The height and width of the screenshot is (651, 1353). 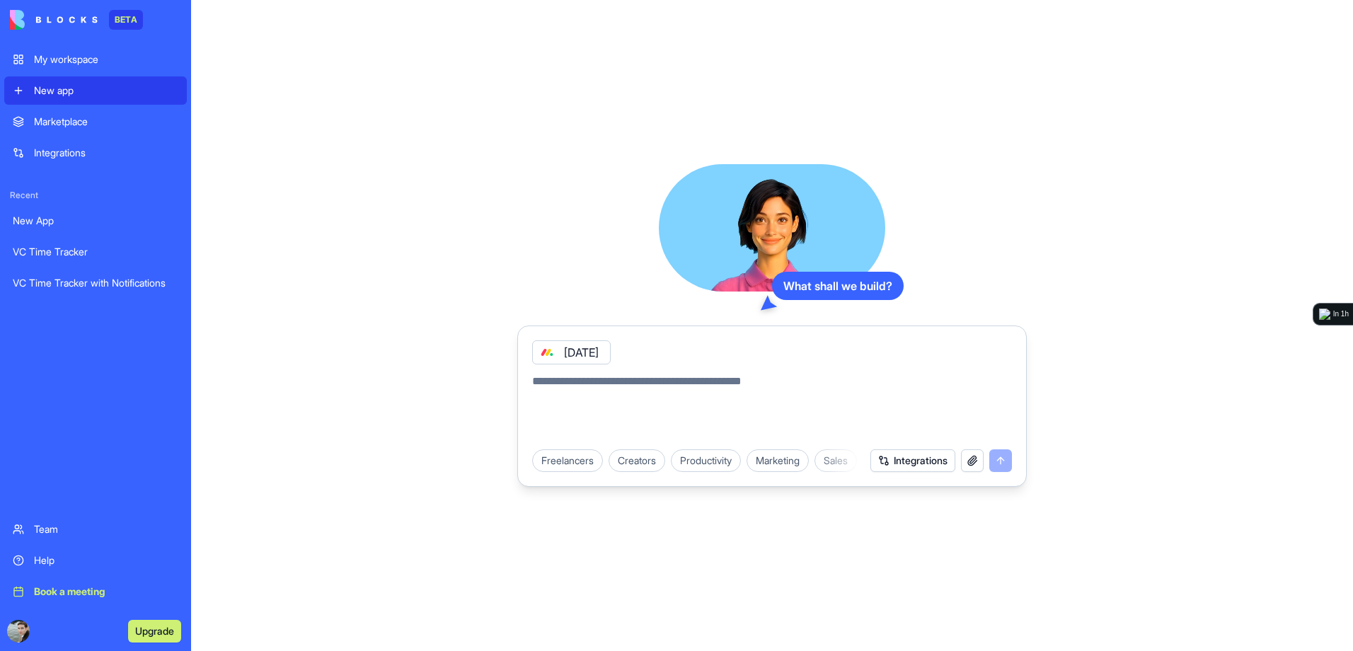 I want to click on div: Freelancers, so click(x=568, y=461).